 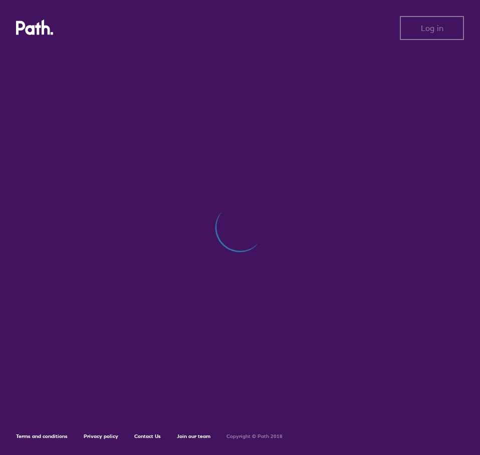 I want to click on h6: Copyright © Path 2018, so click(x=254, y=437).